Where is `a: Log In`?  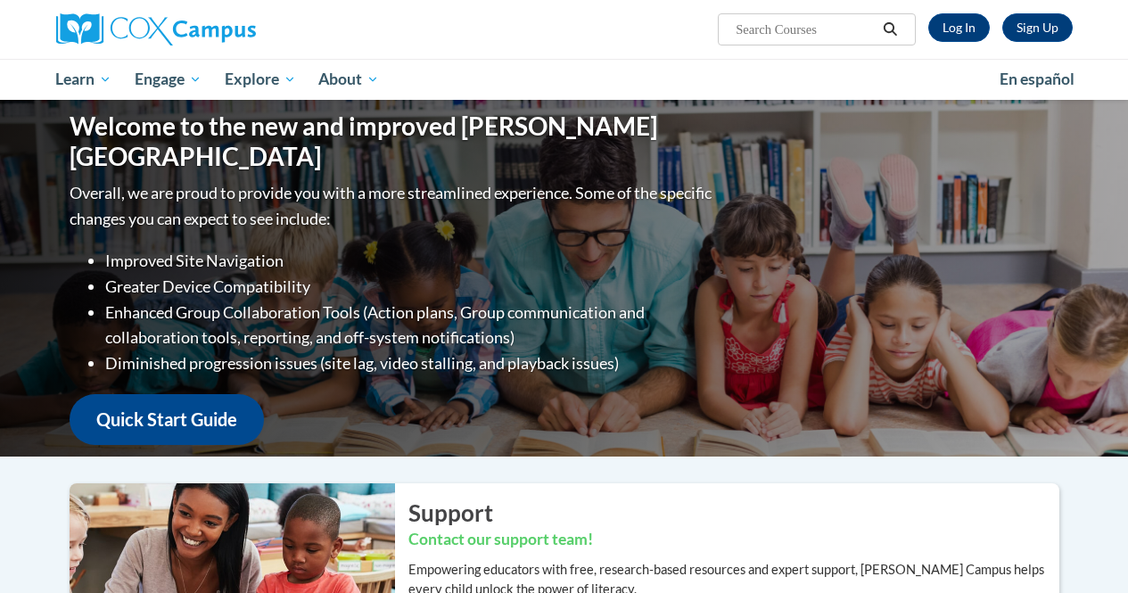
a: Log In is located at coordinates (959, 28).